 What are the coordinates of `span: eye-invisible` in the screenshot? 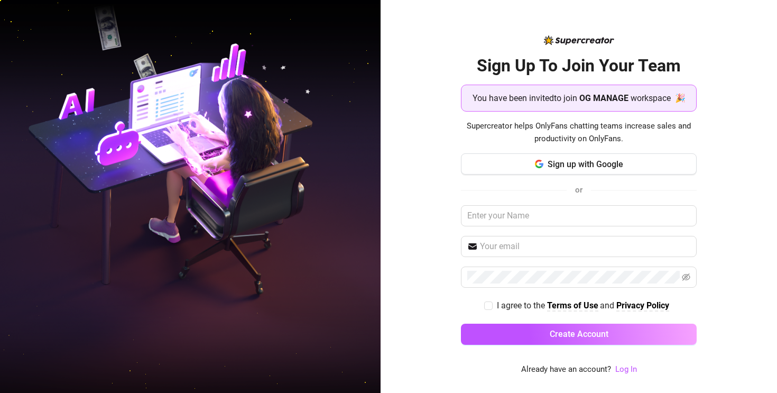 It's located at (686, 277).